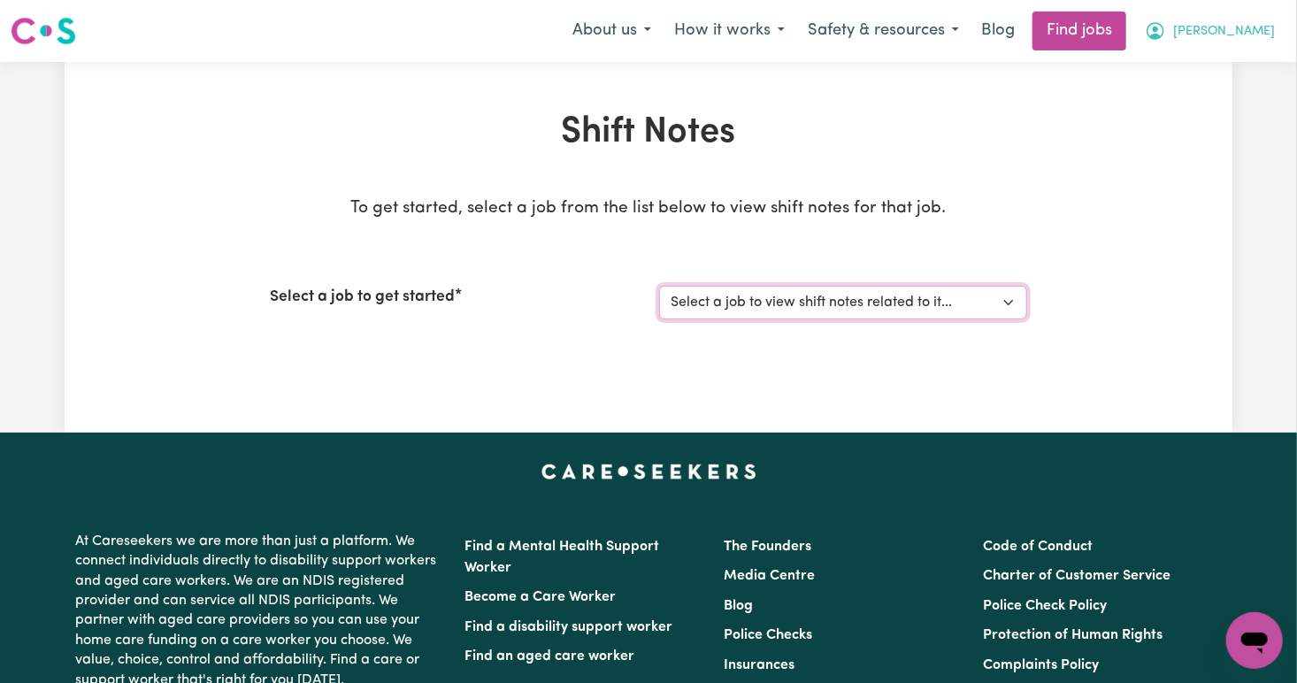  I want to click on button: About us, so click(611, 31).